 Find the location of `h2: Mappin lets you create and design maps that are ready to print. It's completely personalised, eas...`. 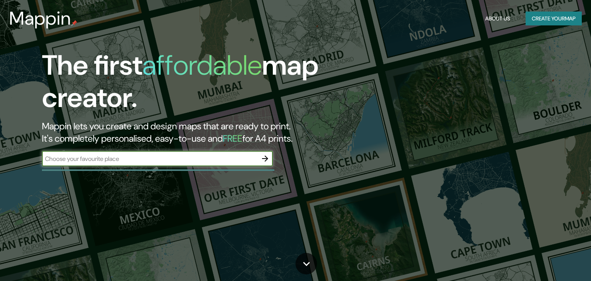

h2: Mappin lets you create and design maps that are ready to print. It's completely personalised, eas... is located at coordinates (190, 132).